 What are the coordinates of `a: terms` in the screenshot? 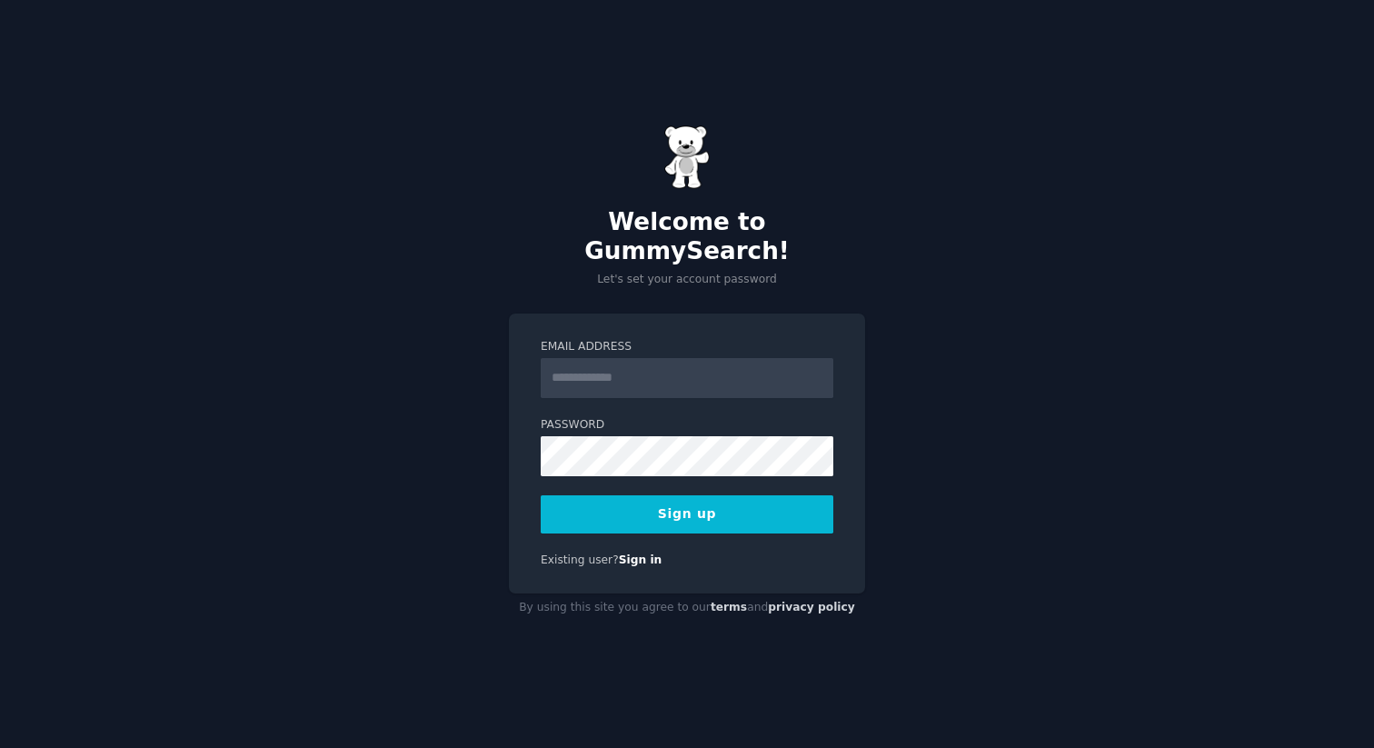 It's located at (729, 607).